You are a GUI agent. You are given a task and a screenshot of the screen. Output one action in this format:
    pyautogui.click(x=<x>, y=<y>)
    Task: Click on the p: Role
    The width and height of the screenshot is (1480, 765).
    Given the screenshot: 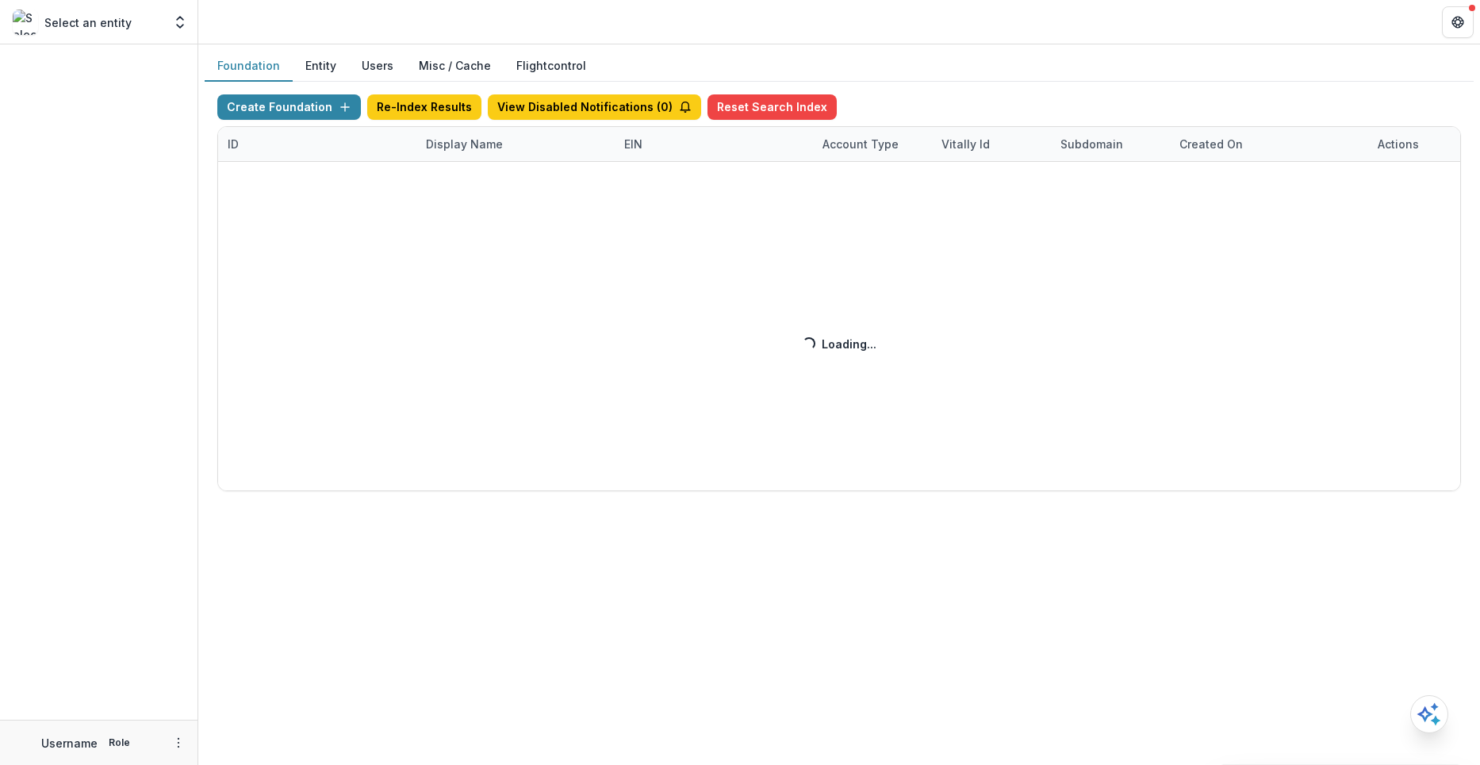 What is the action you would take?
    pyautogui.click(x=119, y=743)
    